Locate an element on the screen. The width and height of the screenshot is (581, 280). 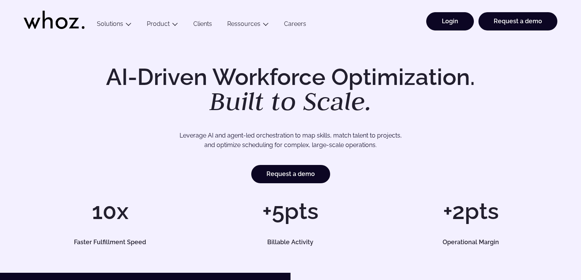
p: Leverage AI and agent-led orchestration to map skills, match talent to projects, and optimize sch... is located at coordinates (291, 140).